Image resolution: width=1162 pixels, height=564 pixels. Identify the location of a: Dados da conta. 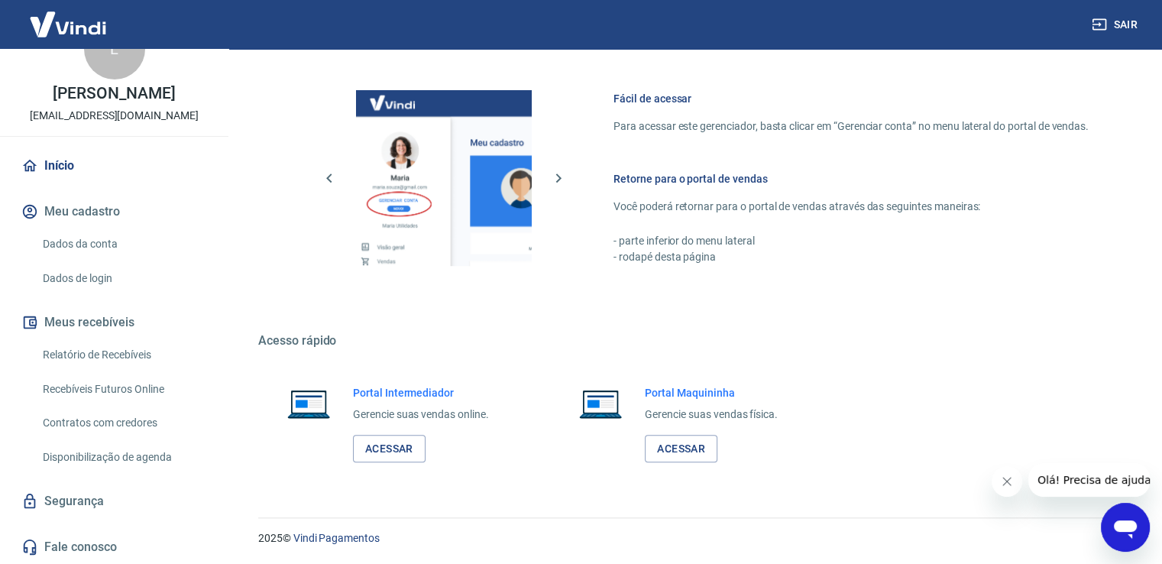
(123, 244).